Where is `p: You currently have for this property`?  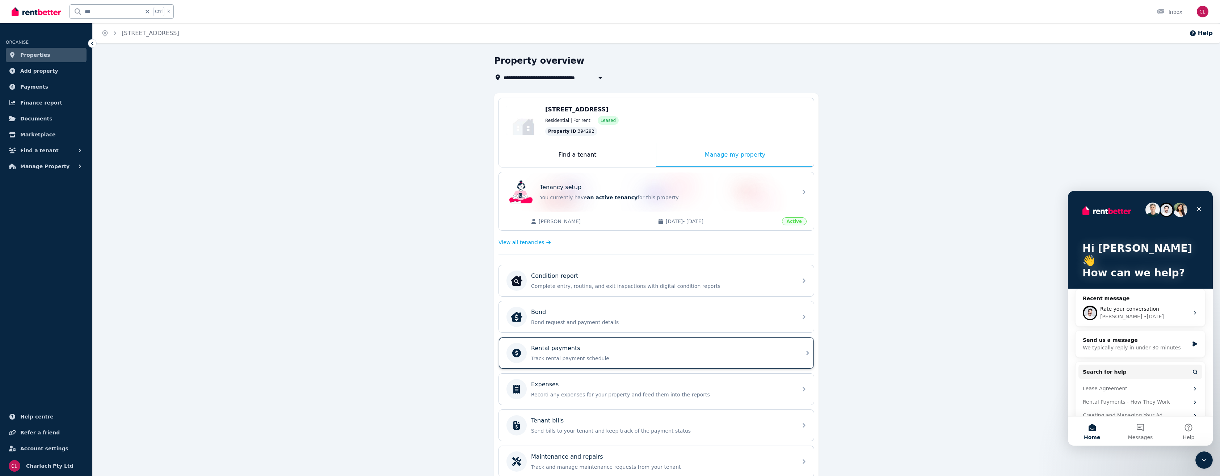
p: You currently have for this property is located at coordinates (666, 198).